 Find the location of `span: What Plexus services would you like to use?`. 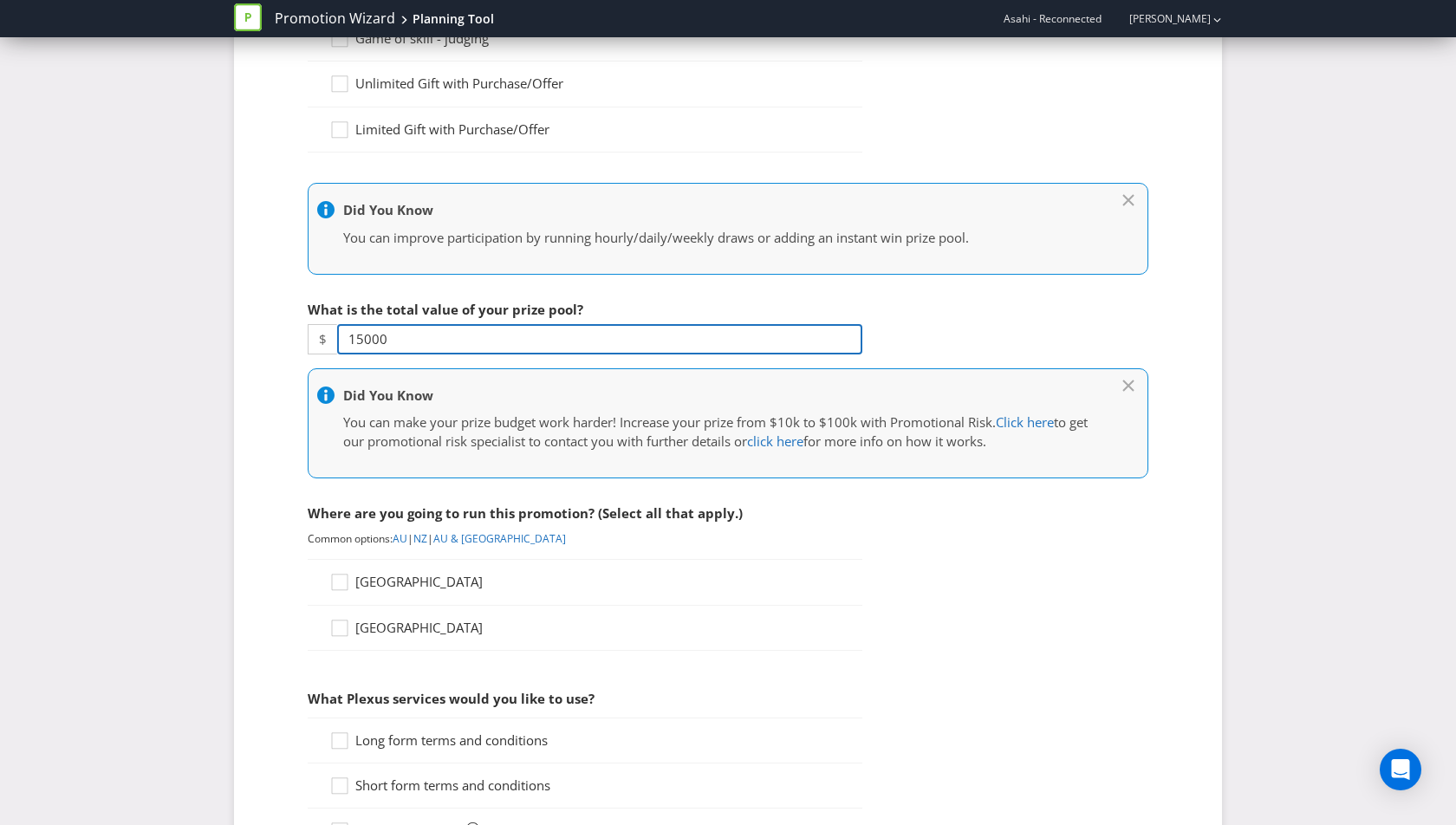

span: What Plexus services would you like to use? is located at coordinates (450, 699).